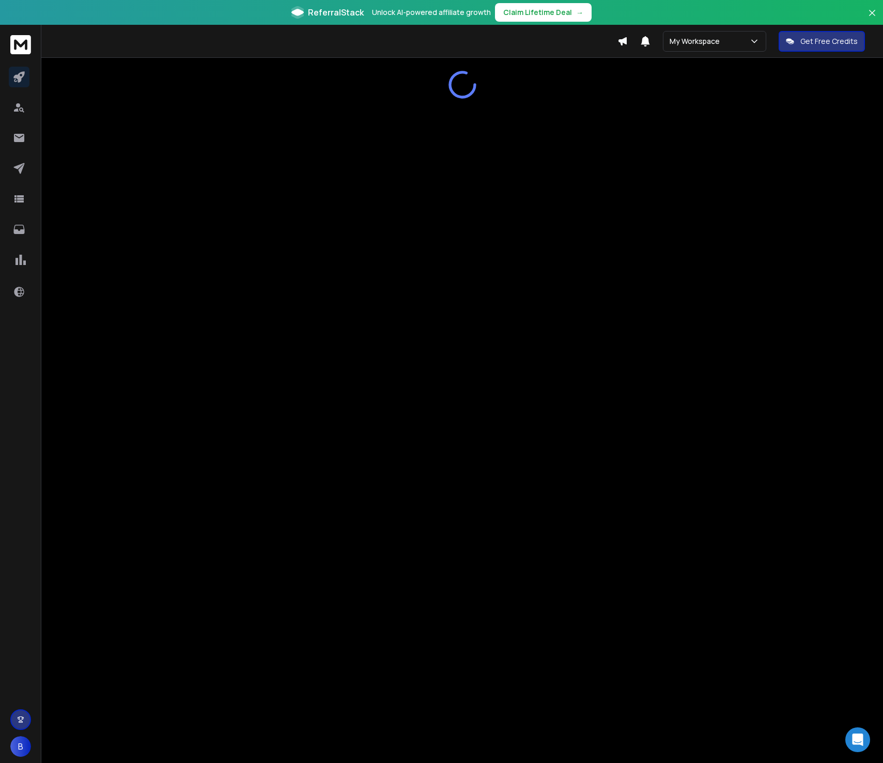  What do you see at coordinates (21, 746) in the screenshot?
I see `span: B` at bounding box center [21, 746].